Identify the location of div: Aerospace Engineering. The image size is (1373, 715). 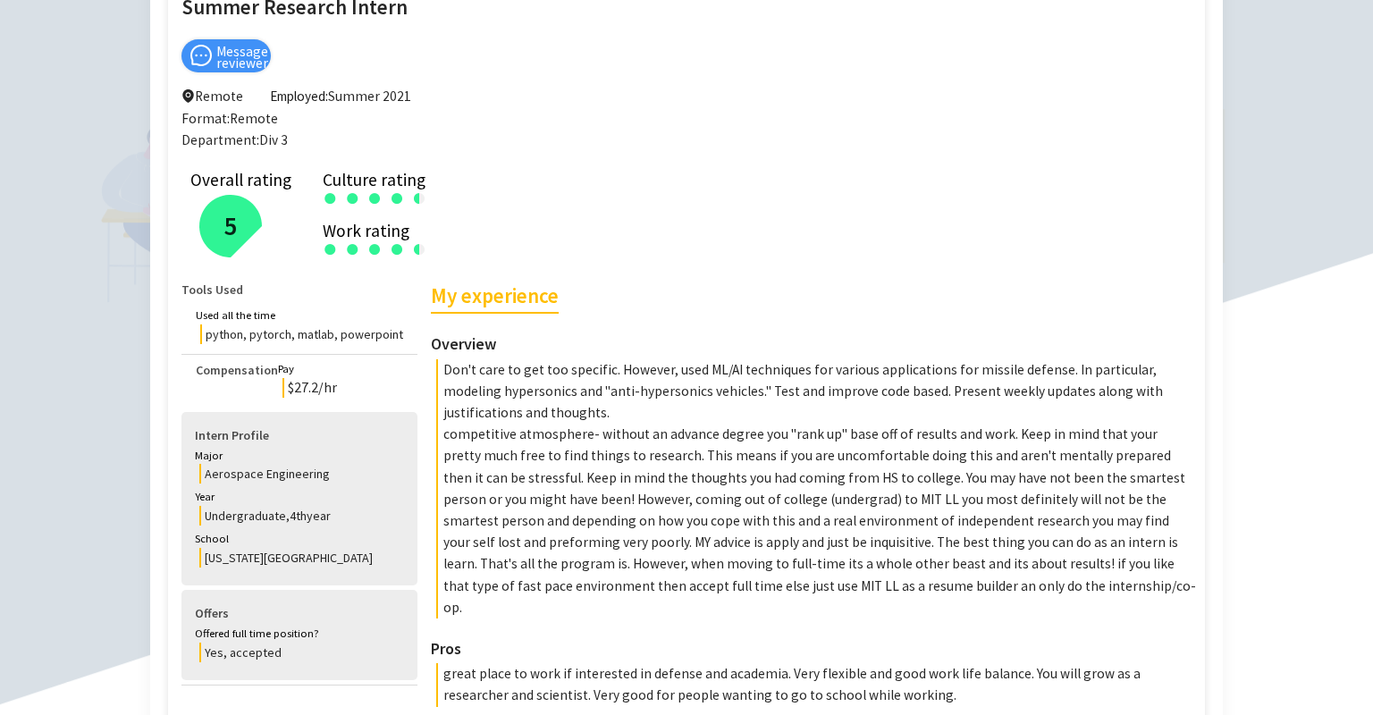
(301, 474).